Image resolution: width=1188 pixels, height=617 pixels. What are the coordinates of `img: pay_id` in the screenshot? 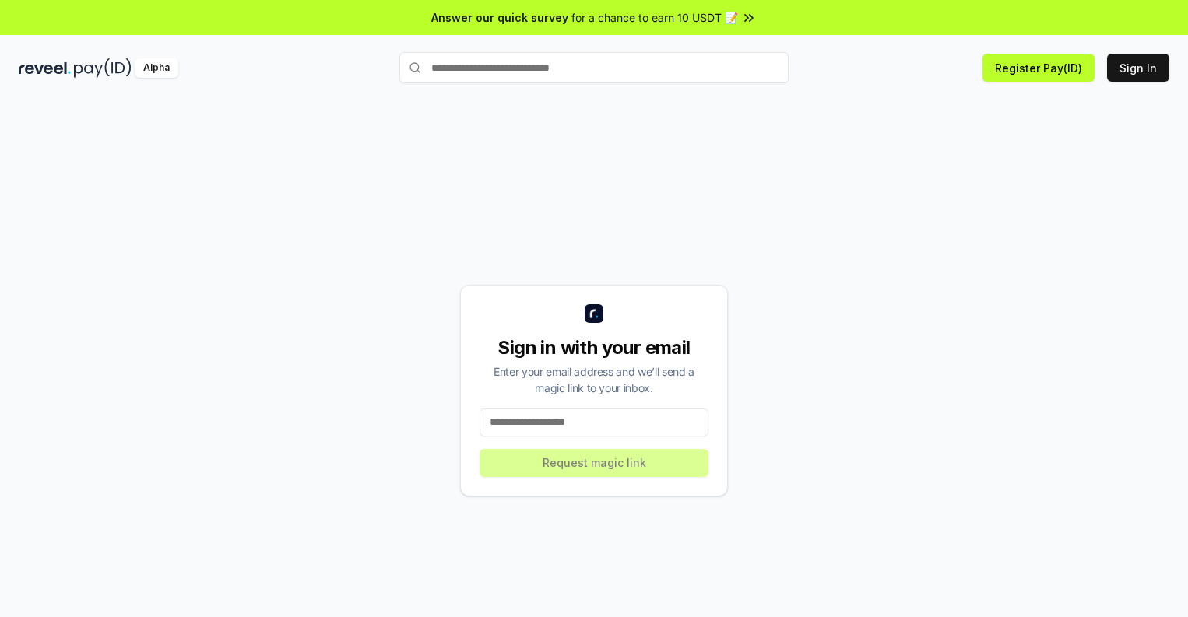 It's located at (103, 68).